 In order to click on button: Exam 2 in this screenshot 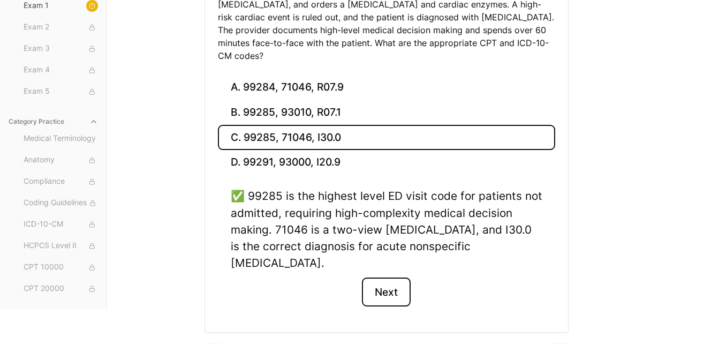, I will do `click(60, 27)`.